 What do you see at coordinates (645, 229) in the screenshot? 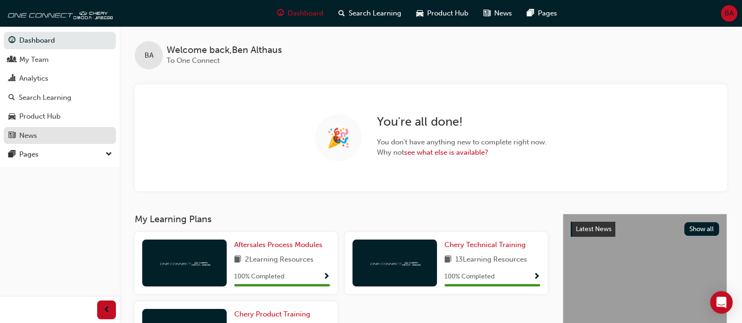
I see `a: Latest NewsShow all` at bounding box center [645, 229].